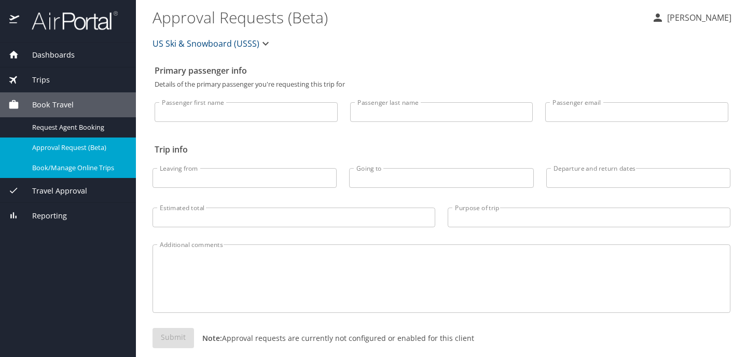 This screenshot has width=747, height=357. What do you see at coordinates (53, 191) in the screenshot?
I see `span: Travel Approval` at bounding box center [53, 191].